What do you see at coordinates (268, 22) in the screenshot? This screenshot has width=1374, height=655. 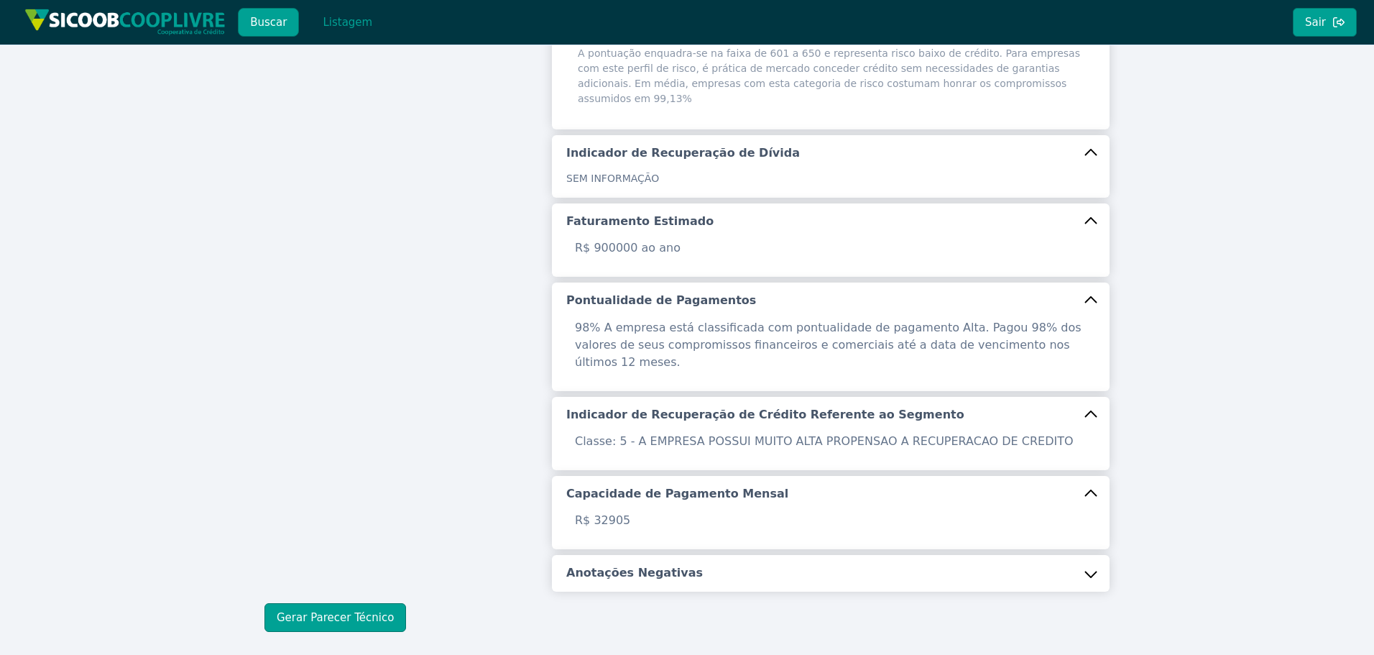 I see `button: Buscar` at bounding box center [268, 22].